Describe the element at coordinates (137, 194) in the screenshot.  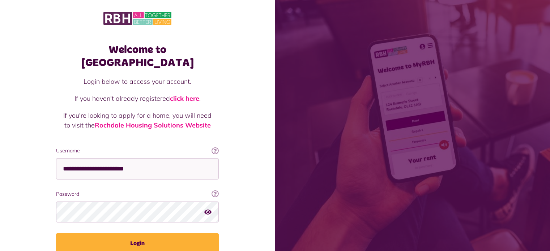
I see `label: Password` at that location.